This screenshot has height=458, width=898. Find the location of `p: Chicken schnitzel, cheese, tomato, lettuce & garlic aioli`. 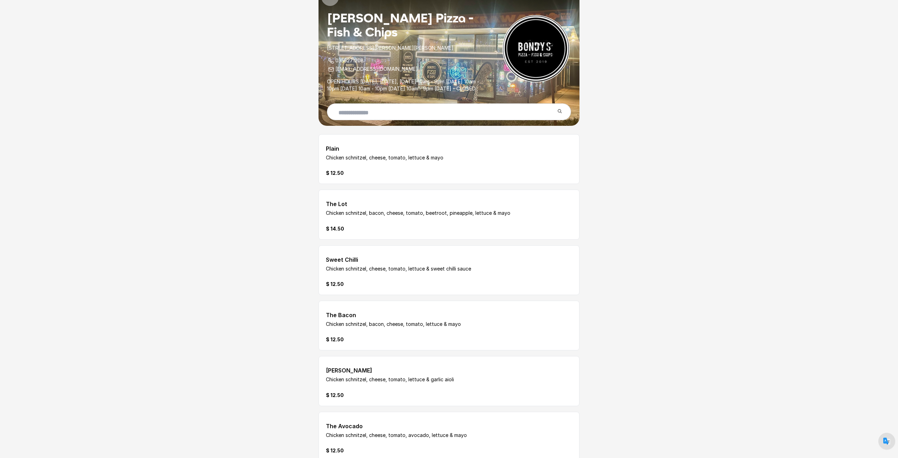

p: Chicken schnitzel, cheese, tomato, lettuce & garlic aioli is located at coordinates (428, 380).